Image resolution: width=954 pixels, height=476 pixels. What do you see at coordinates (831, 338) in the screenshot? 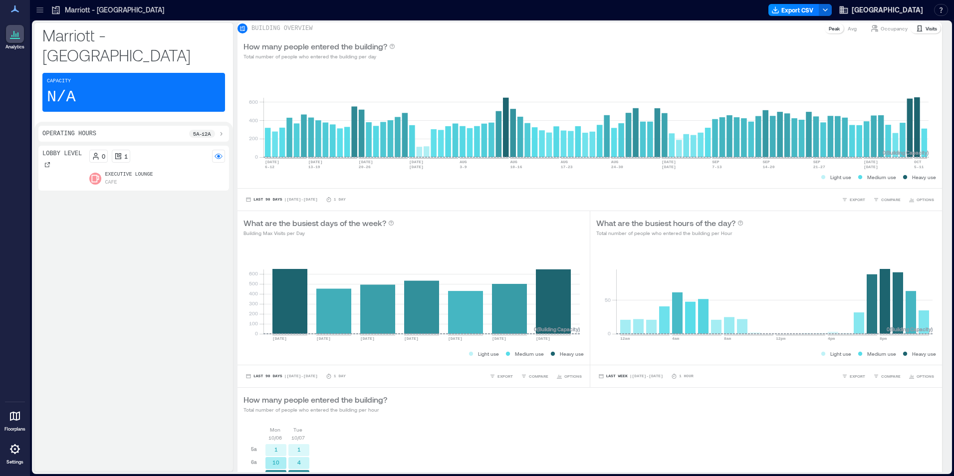
I see `text: 4pm` at bounding box center [831, 338].